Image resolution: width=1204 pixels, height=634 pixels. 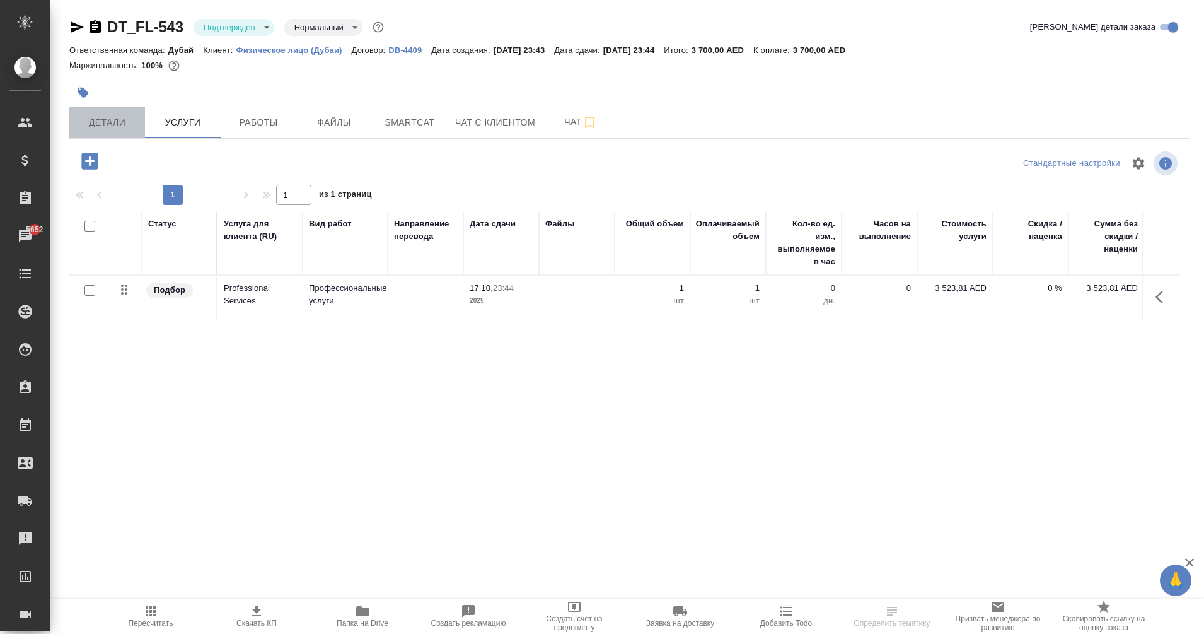 I want to click on span: Настроить таблицу, so click(x=1139, y=163).